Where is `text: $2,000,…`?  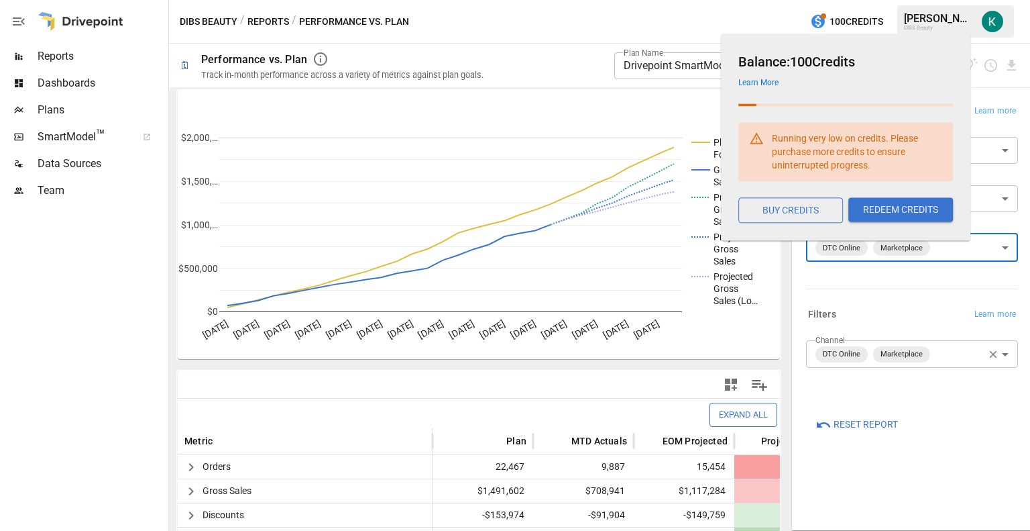
text: $2,000,… is located at coordinates (199, 138).